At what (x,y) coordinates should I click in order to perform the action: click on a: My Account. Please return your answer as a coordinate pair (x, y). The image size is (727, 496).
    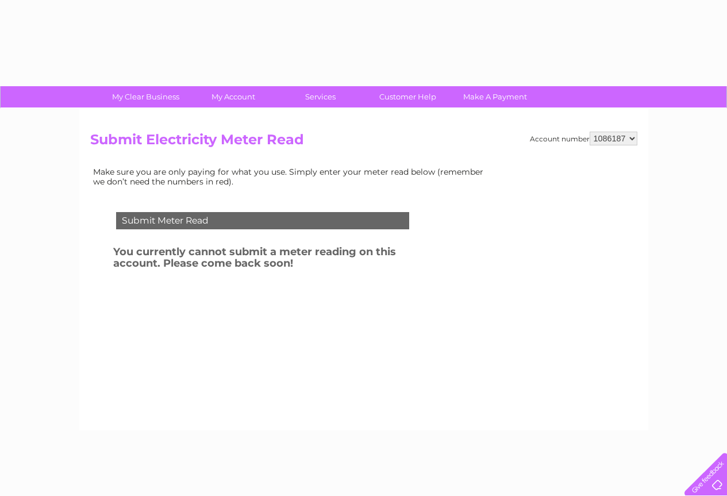
    Looking at the image, I should click on (233, 97).